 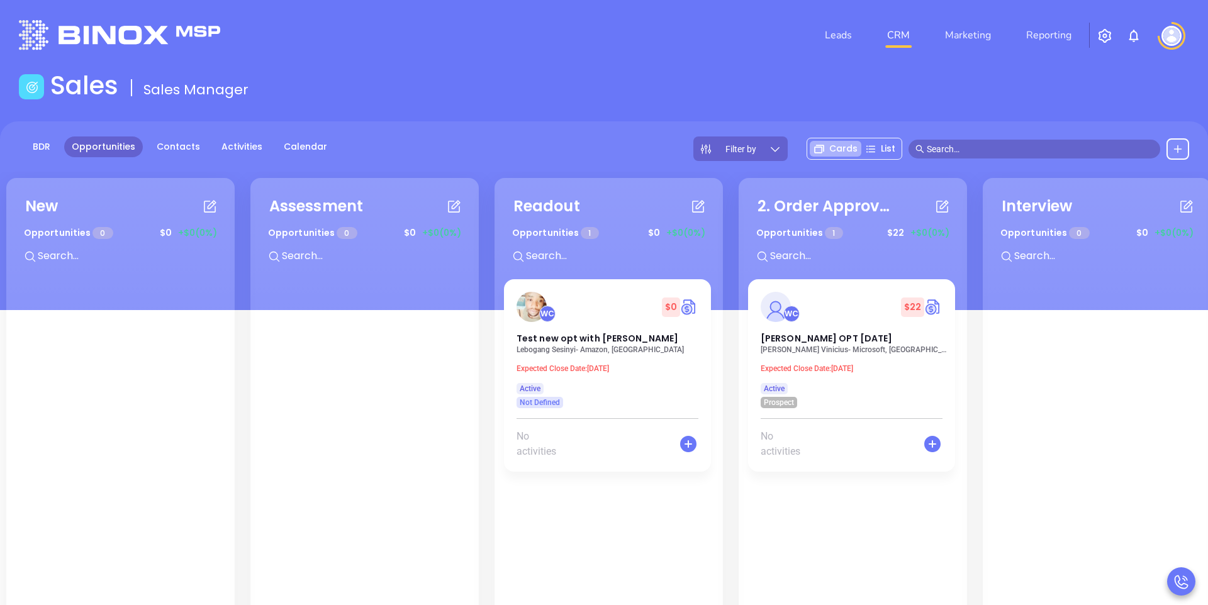 What do you see at coordinates (364, 233) in the screenshot?
I see `div: AssessmentOpportunities 0$0+$0(0%)` at bounding box center [364, 233].